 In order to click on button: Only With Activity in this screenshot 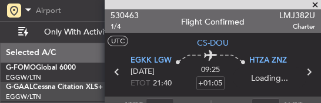, I will do `click(70, 32)`.